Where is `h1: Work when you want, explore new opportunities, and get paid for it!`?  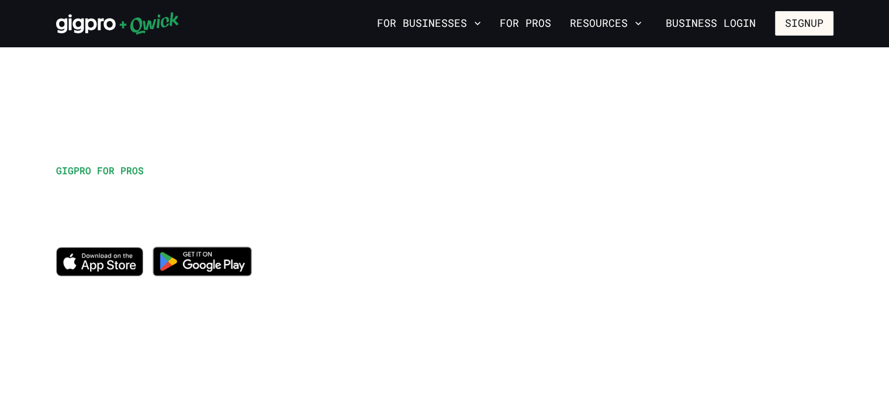 h1: Work when you want, explore new opportunities, and get paid for it! is located at coordinates (289, 209).